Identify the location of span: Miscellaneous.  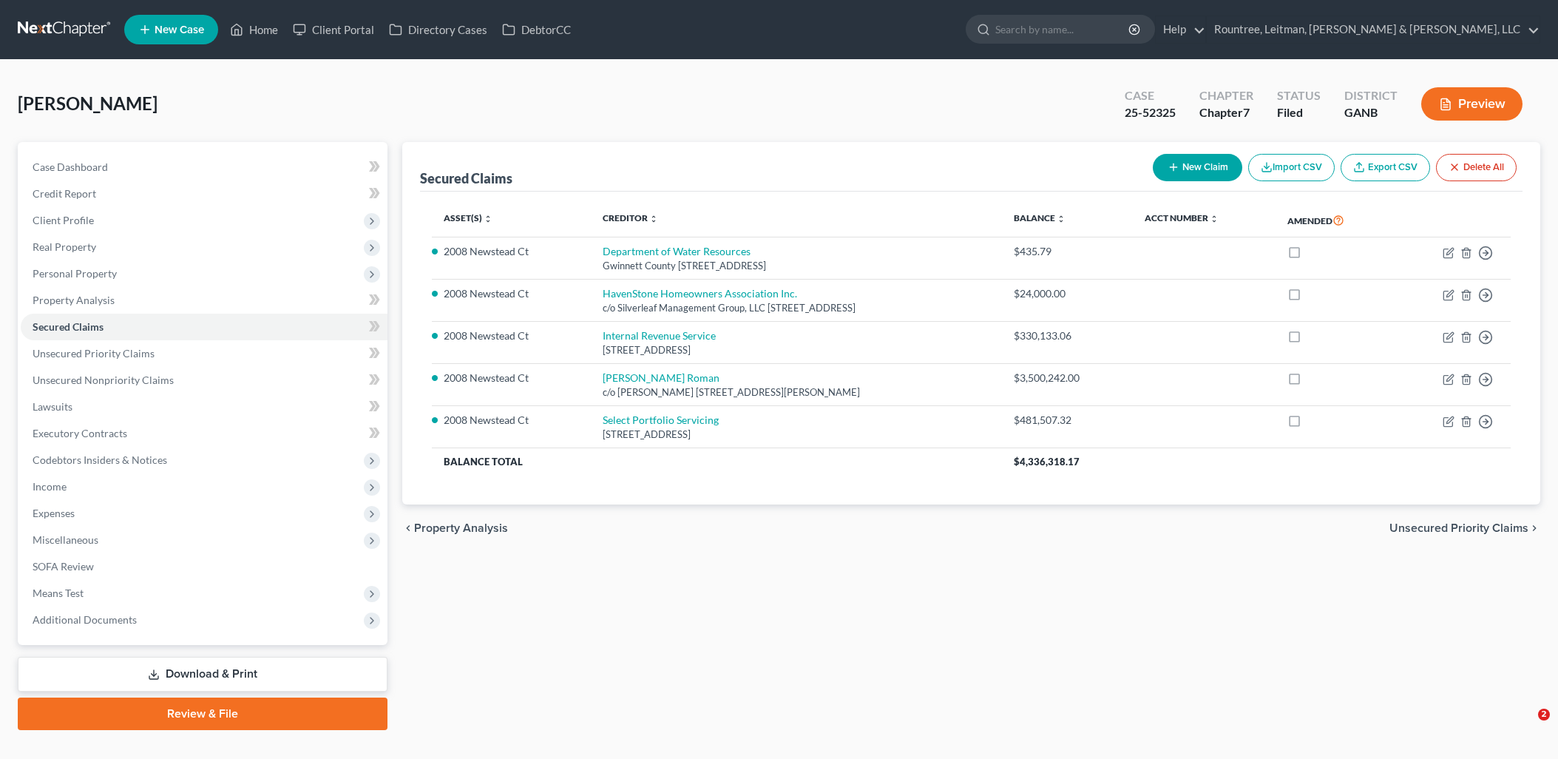
(65, 539).